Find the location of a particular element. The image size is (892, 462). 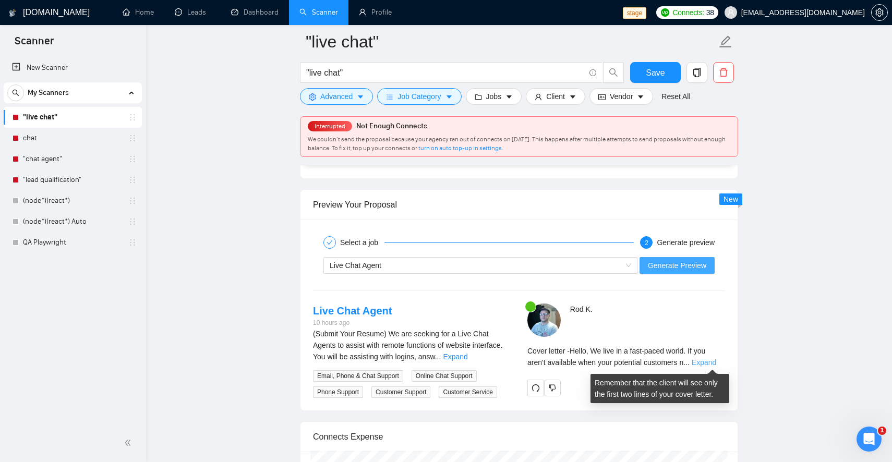

span: redo is located at coordinates (536, 388).